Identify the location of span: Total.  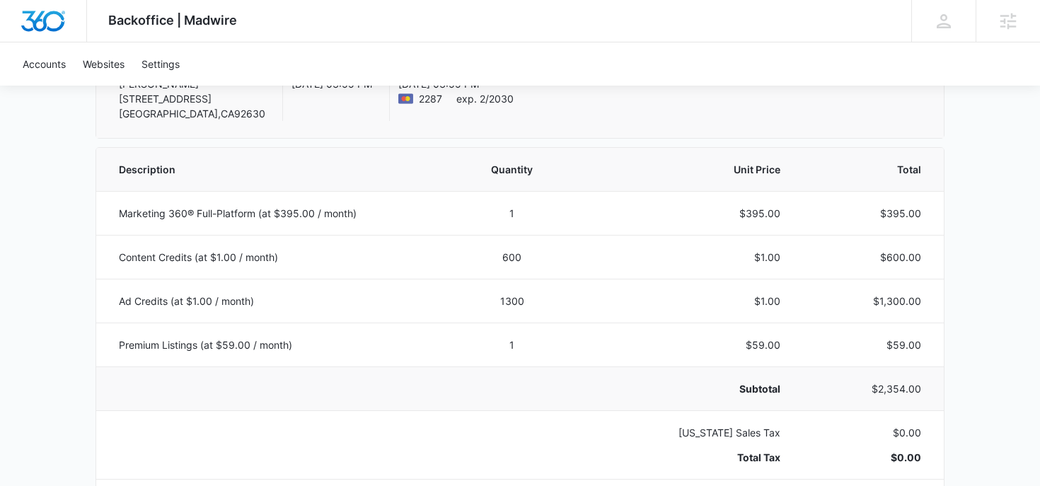
(867, 169).